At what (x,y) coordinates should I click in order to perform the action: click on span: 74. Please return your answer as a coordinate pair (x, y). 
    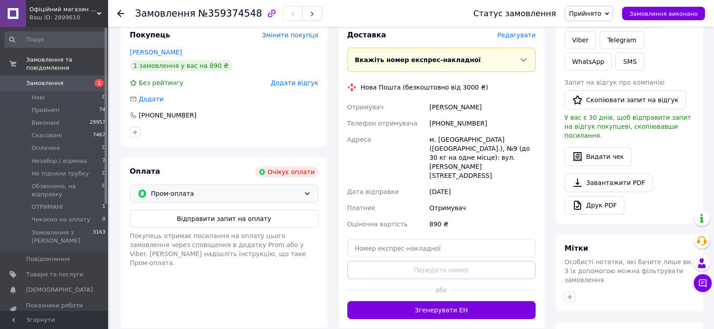
    Looking at the image, I should click on (102, 110).